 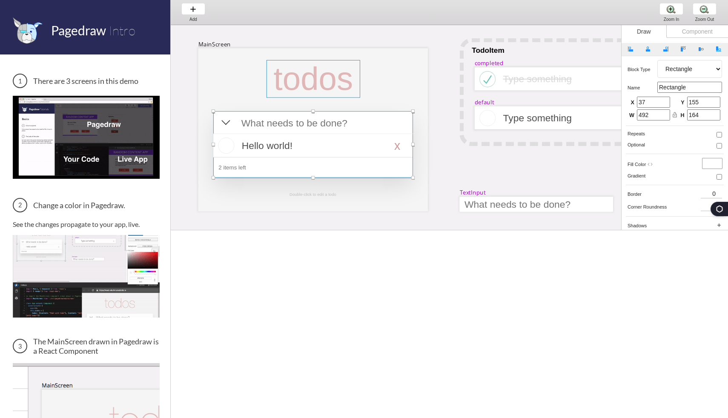 I want to click on i: lock_open, so click(x=675, y=115).